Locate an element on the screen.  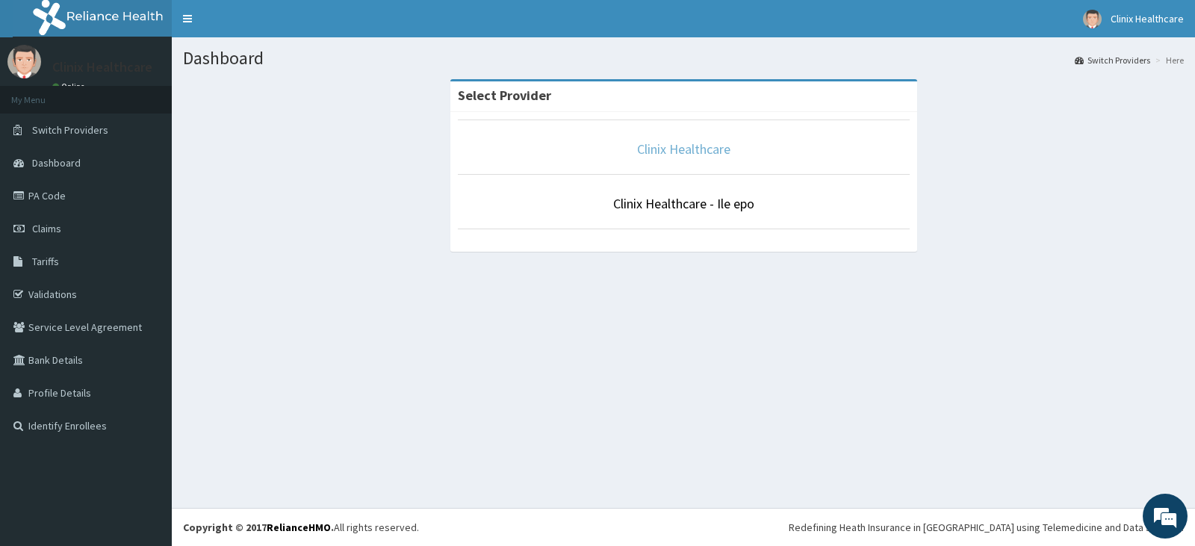
p: Clinix Healthcare is located at coordinates (102, 67).